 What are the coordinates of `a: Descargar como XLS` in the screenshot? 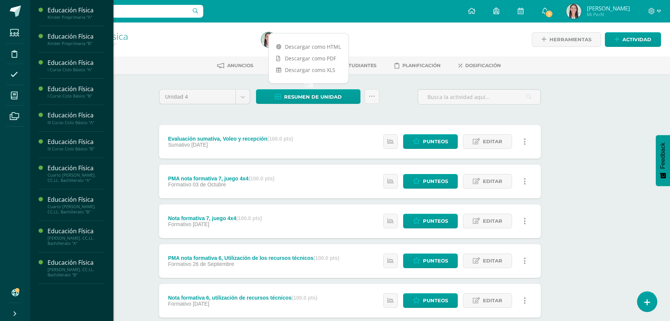 It's located at (309, 70).